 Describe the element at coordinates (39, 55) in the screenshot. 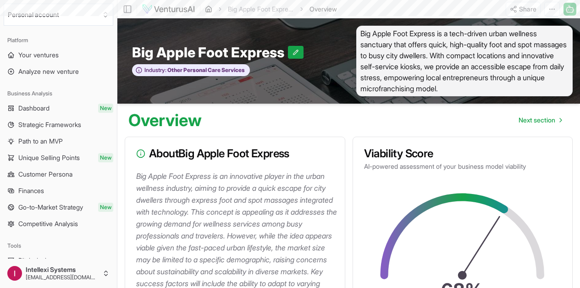

I see `span: Your ventures` at that location.